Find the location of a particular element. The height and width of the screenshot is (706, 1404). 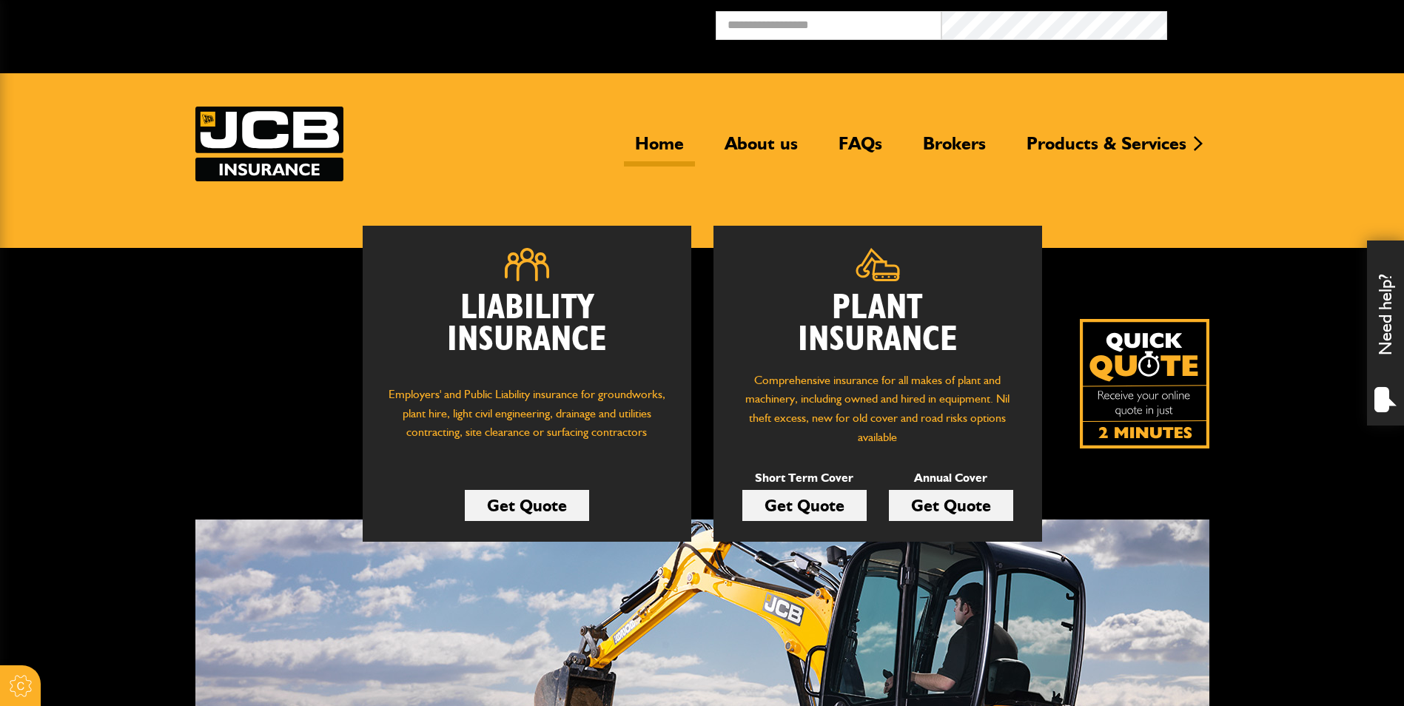

a: JCB Insurance Services is located at coordinates (269, 144).